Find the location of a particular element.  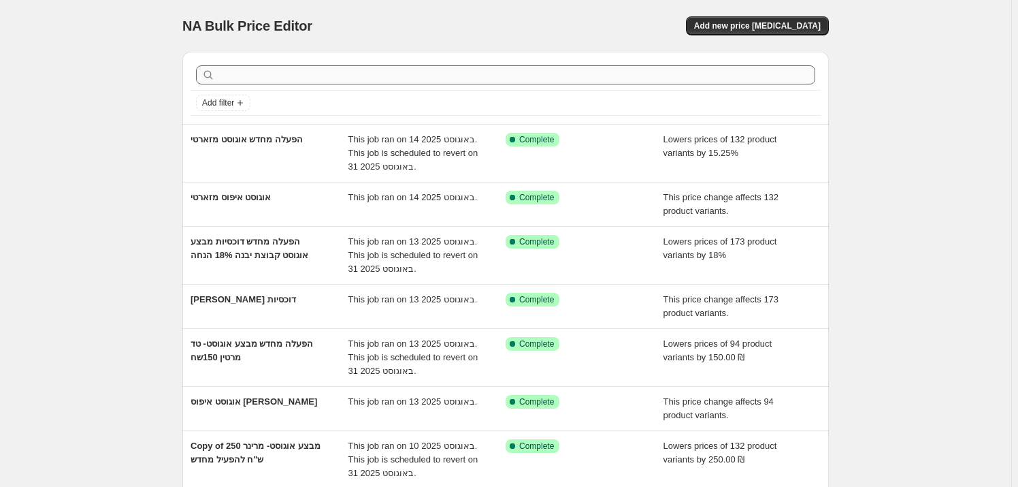

span: NA Bulk Price Editor is located at coordinates (247, 26).